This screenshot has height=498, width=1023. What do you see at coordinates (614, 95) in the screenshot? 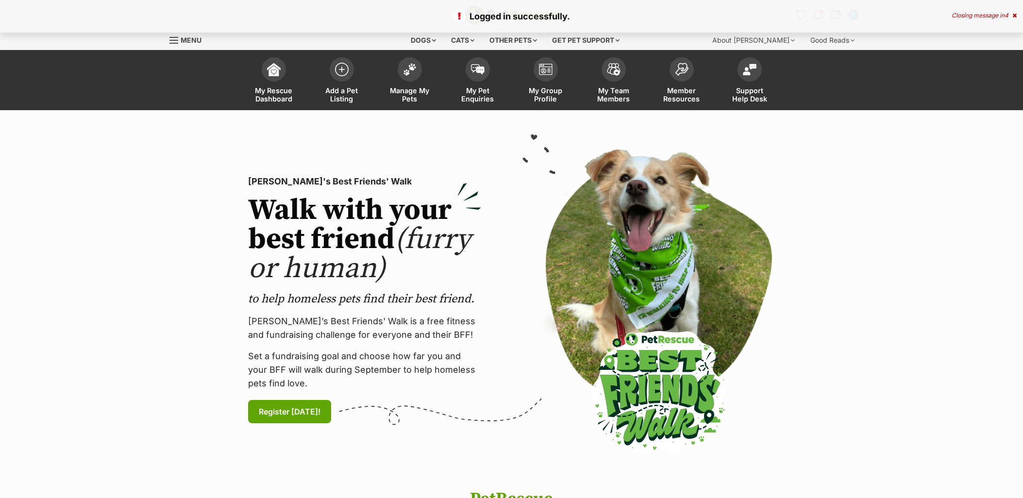
I see `span: My Team Members` at bounding box center [614, 95].